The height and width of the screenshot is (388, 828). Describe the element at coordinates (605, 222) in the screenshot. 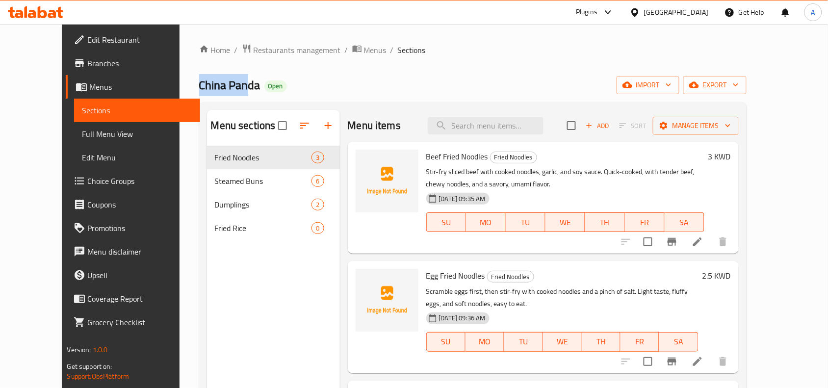

I see `span: TH` at that location.